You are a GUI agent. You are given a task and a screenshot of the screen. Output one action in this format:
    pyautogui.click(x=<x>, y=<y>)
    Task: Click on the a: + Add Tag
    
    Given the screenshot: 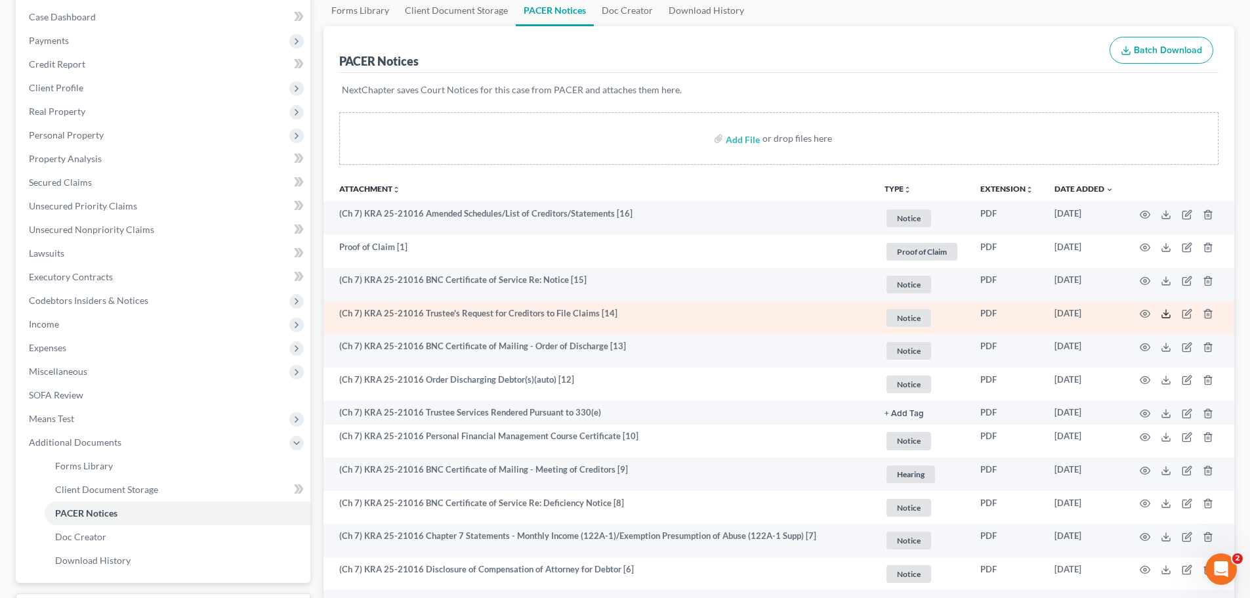 What is the action you would take?
    pyautogui.click(x=922, y=412)
    